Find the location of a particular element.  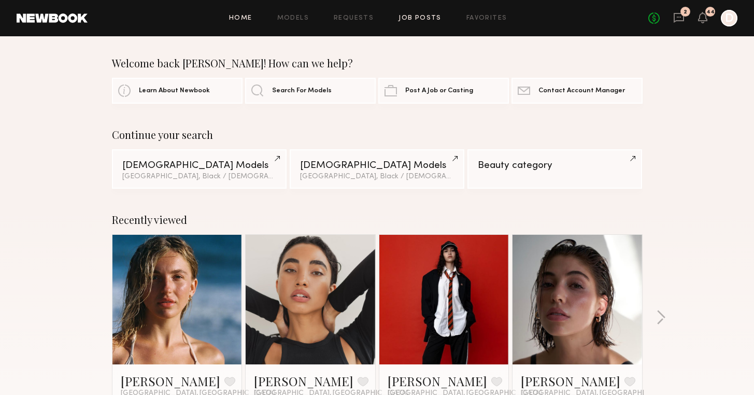

span: Learn About Newbook is located at coordinates (174, 91).